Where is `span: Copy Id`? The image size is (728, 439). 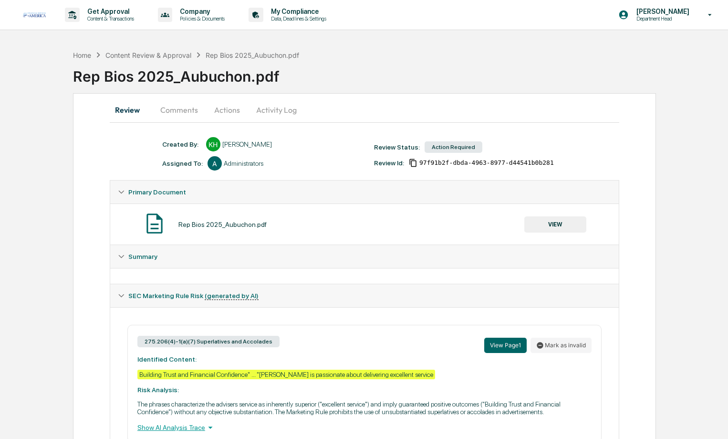
span: Copy Id is located at coordinates (413, 163).